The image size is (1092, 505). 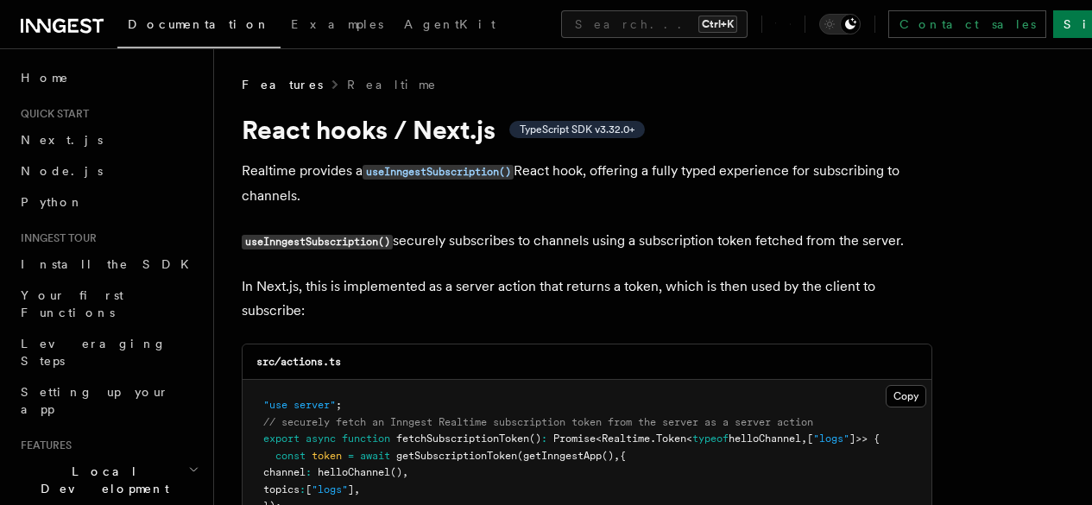 What do you see at coordinates (284, 472) in the screenshot?
I see `span: channel` at bounding box center [284, 472].